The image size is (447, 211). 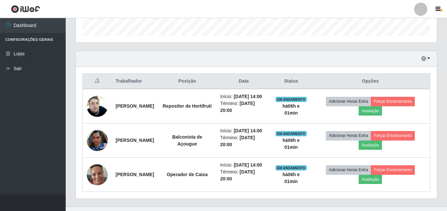 What do you see at coordinates (371, 81) in the screenshot?
I see `th: Opções` at bounding box center [371, 81].